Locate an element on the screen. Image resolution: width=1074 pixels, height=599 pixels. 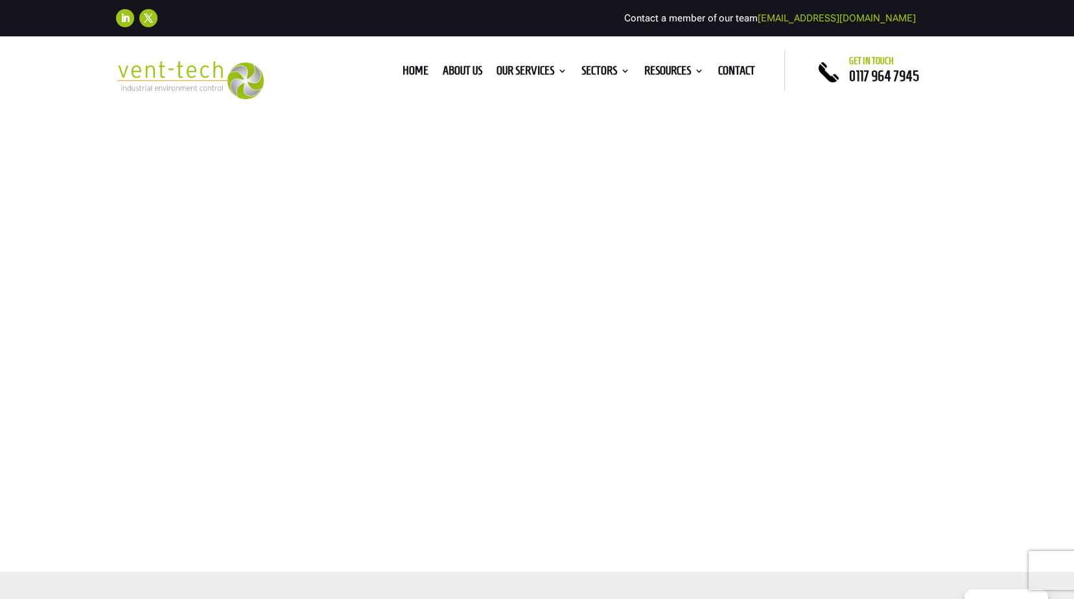
a: Home is located at coordinates (416, 73).